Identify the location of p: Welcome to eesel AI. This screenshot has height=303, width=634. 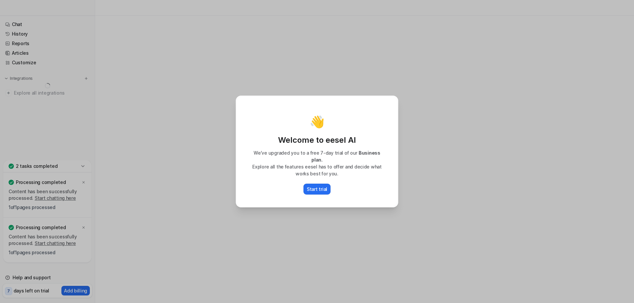
(317, 140).